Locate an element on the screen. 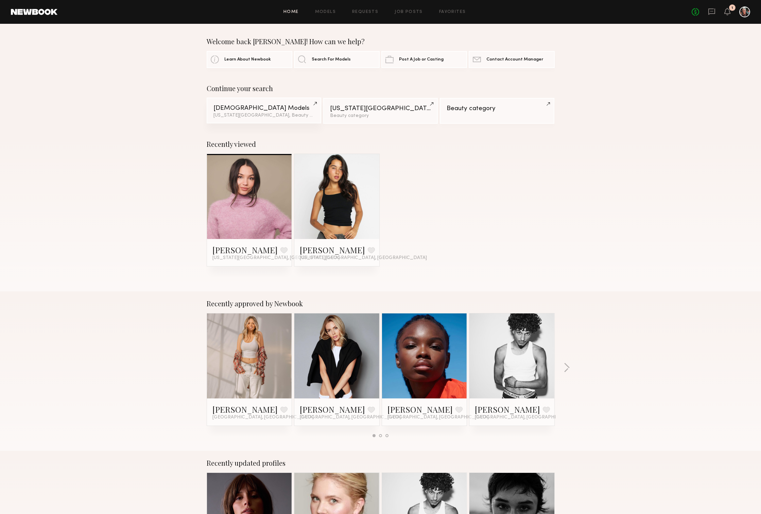  span: Contact Account Manager is located at coordinates (515, 59).